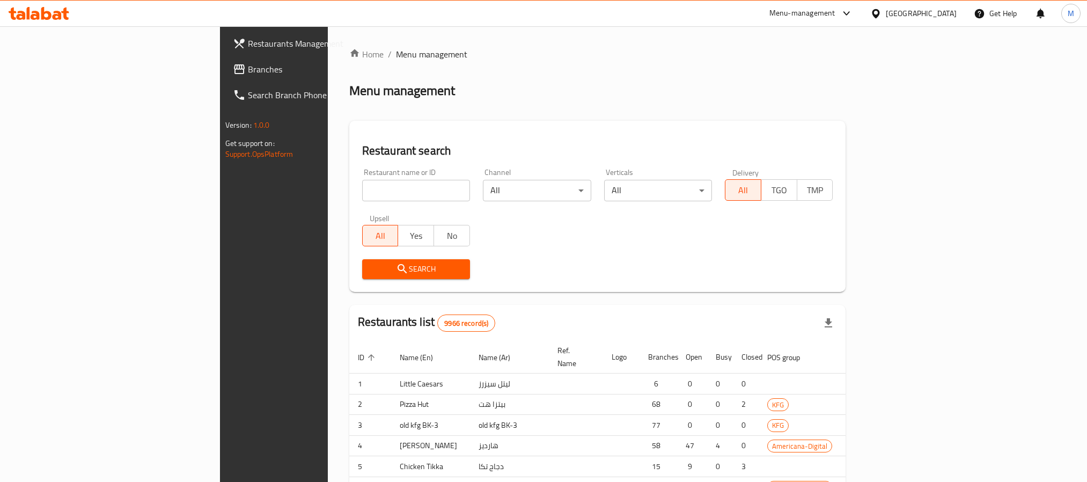  I want to click on button: No, so click(452, 236).